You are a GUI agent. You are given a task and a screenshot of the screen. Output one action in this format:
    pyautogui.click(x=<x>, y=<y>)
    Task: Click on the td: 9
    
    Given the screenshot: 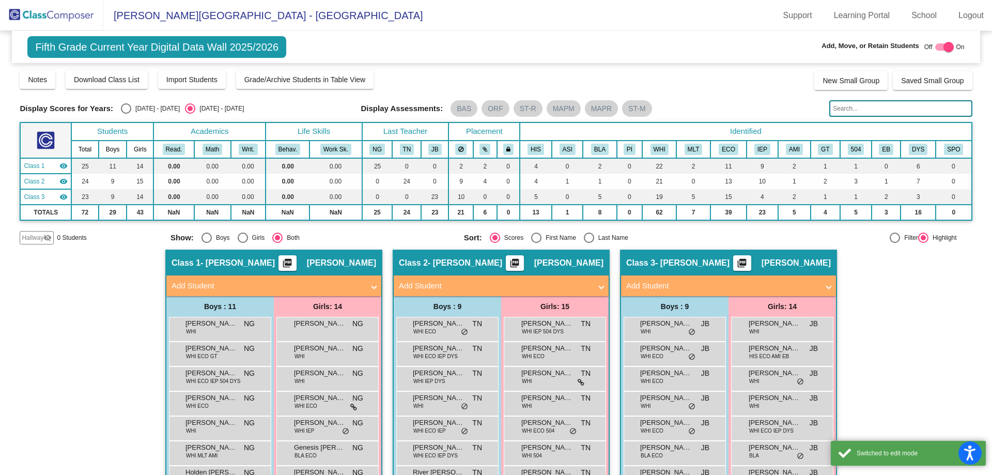 What is the action you would take?
    pyautogui.click(x=460, y=181)
    